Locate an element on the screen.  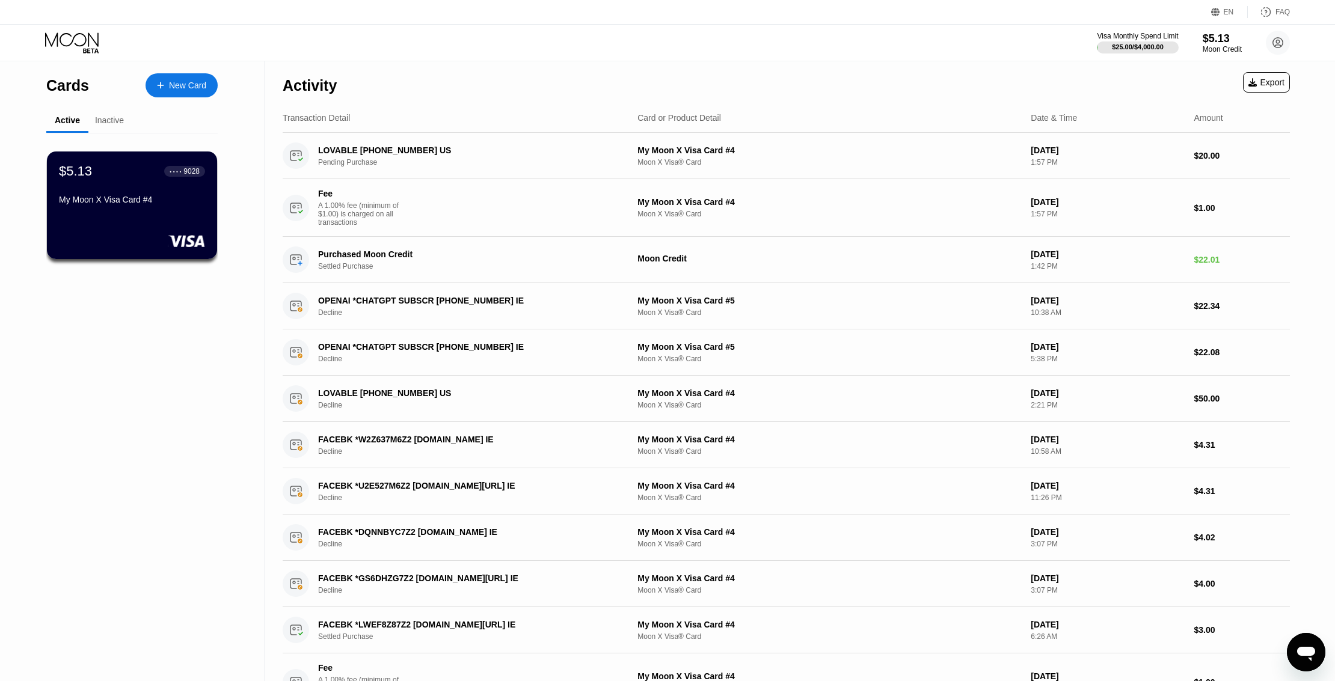
div: Inactive is located at coordinates (109, 120).